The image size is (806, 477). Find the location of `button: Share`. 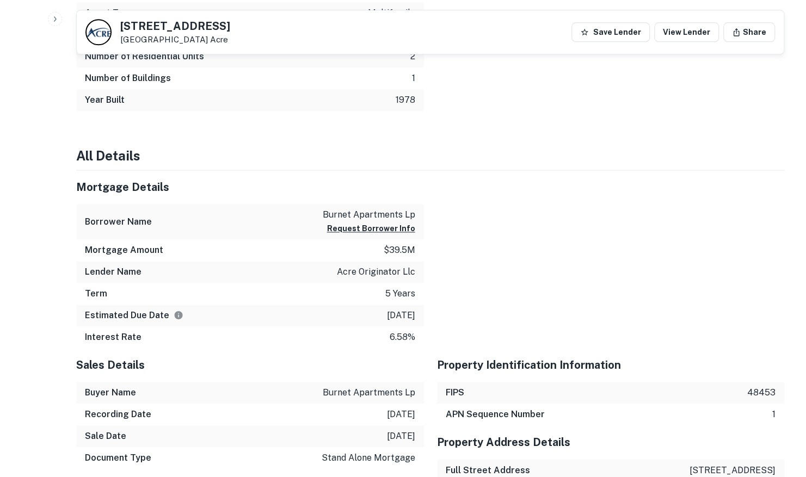

button: Share is located at coordinates (749, 32).